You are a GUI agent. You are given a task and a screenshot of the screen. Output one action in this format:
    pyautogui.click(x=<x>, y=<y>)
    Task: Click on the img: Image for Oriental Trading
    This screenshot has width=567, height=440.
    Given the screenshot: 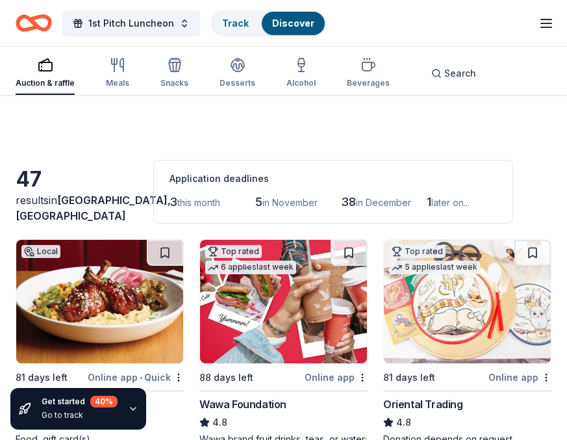 What is the action you would take?
    pyautogui.click(x=467, y=302)
    